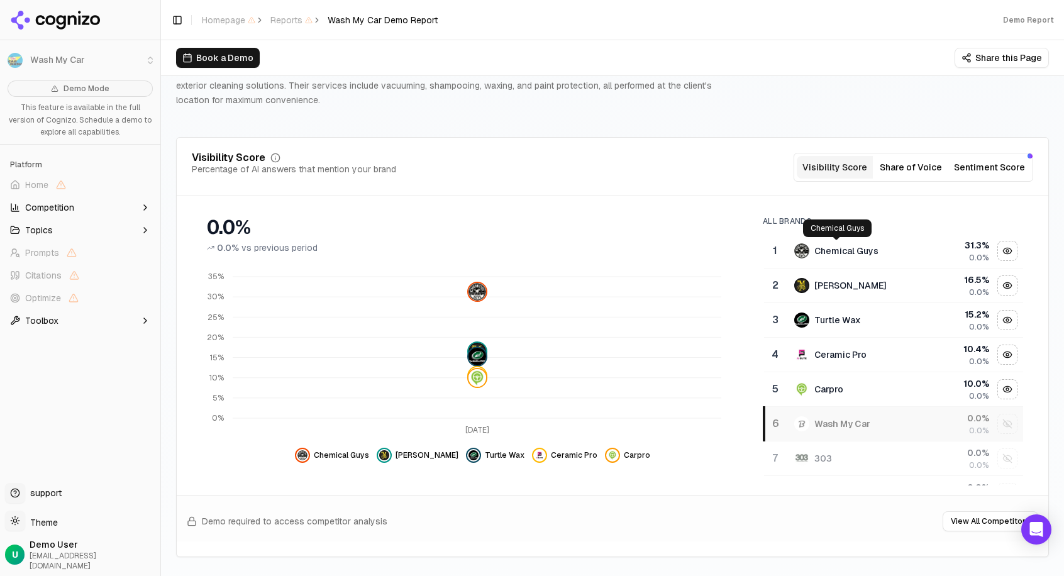 This screenshot has height=576, width=1064. Describe the element at coordinates (86, 89) in the screenshot. I see `span: Demo Mode` at that location.